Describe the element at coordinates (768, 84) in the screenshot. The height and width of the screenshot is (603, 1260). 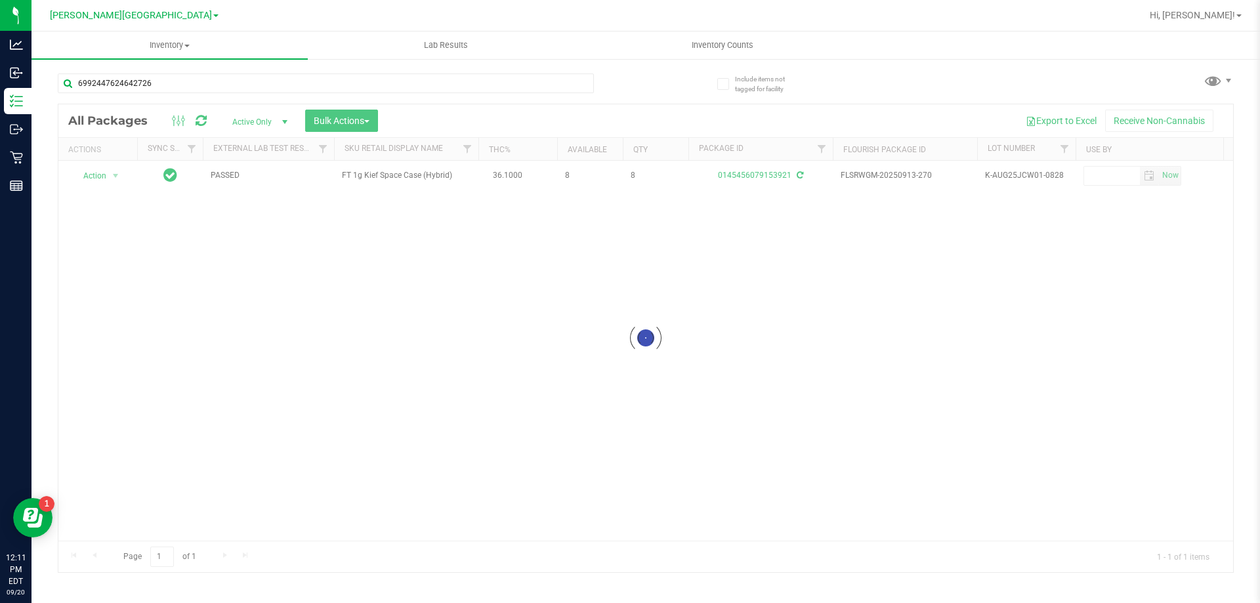
I see `span: Include items not tagged for facility` at that location.